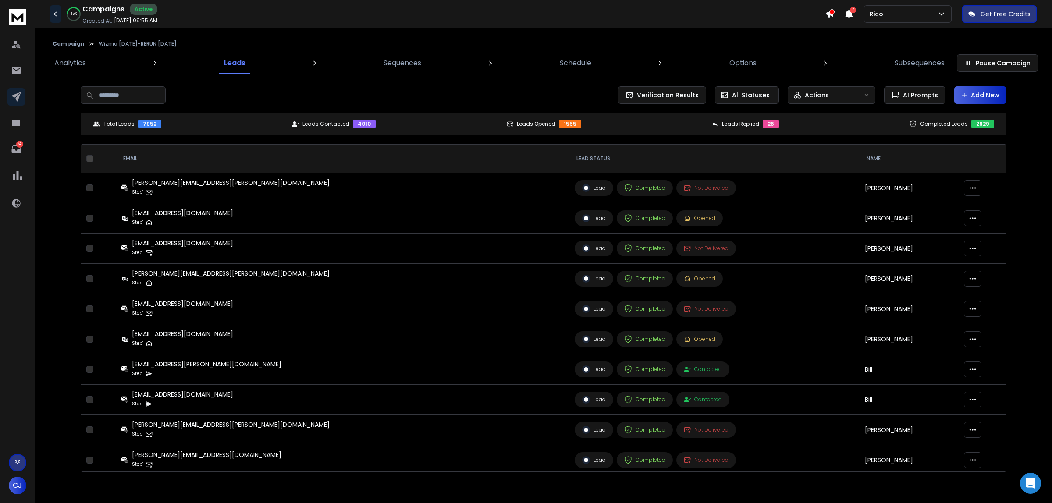 The image size is (1052, 503). Describe the element at coordinates (666, 95) in the screenshot. I see `span: Verification Results` at that location.